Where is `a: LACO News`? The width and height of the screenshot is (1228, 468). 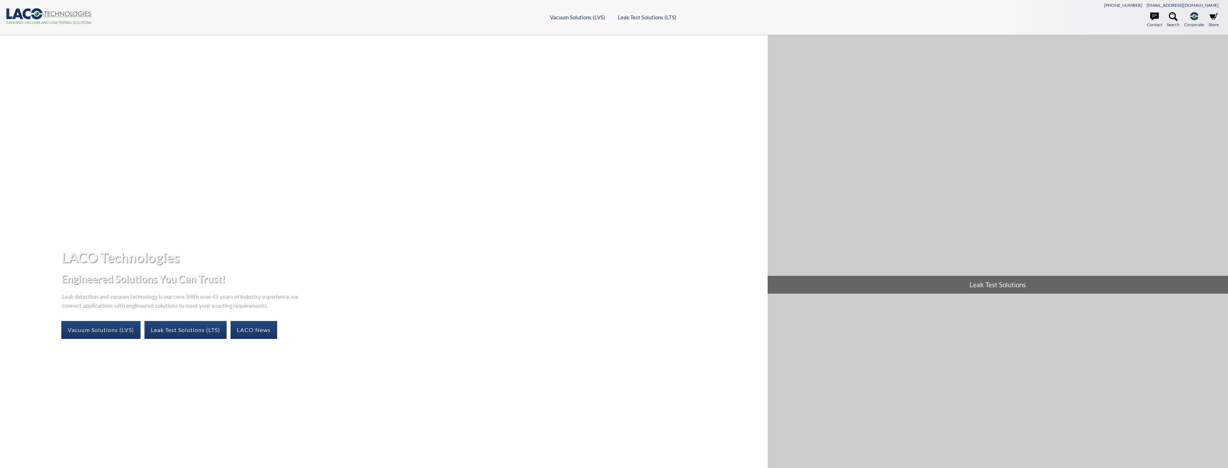 a: LACO News is located at coordinates (254, 330).